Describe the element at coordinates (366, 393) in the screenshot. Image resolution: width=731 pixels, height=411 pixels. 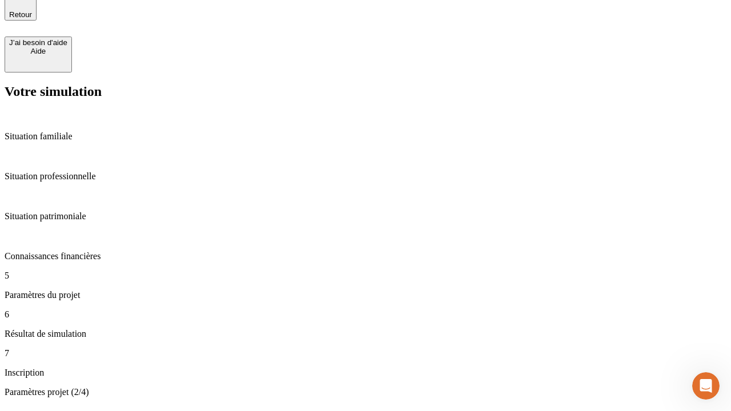
I see `p: Paramètres projet (2/4)` at that location.